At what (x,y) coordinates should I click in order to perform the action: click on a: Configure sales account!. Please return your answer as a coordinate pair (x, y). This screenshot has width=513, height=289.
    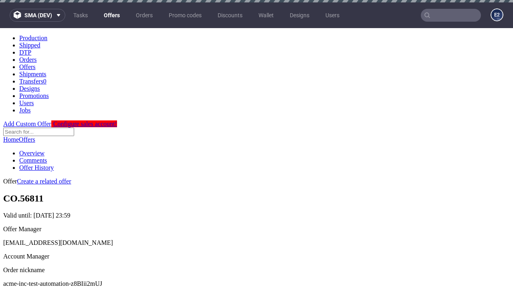
    Looking at the image, I should click on (84, 95).